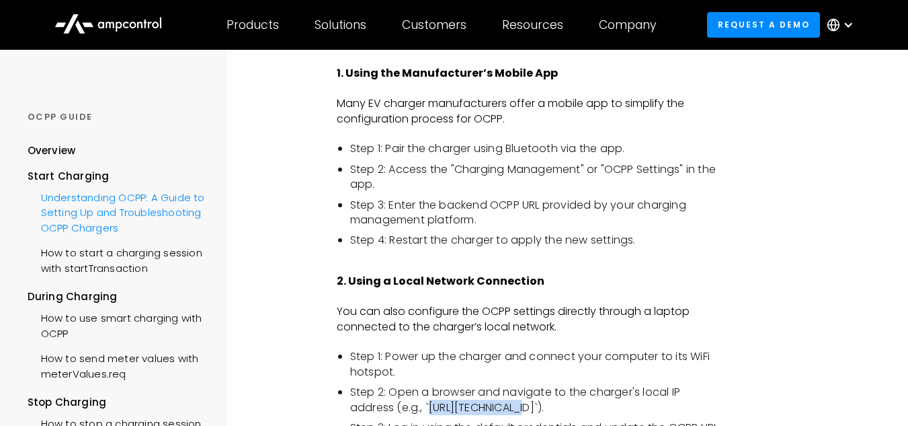 The width and height of the screenshot is (908, 426). What do you see at coordinates (536, 364) in the screenshot?
I see `li: Step 1: Power up the charger and connect your computer to its WiFi hotspot.` at bounding box center [536, 364].